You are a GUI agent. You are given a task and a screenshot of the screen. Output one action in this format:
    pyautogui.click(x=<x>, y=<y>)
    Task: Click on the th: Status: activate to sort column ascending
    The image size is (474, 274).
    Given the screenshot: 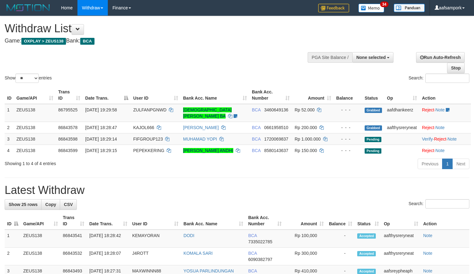 What is the action you would take?
    pyautogui.click(x=368, y=220)
    